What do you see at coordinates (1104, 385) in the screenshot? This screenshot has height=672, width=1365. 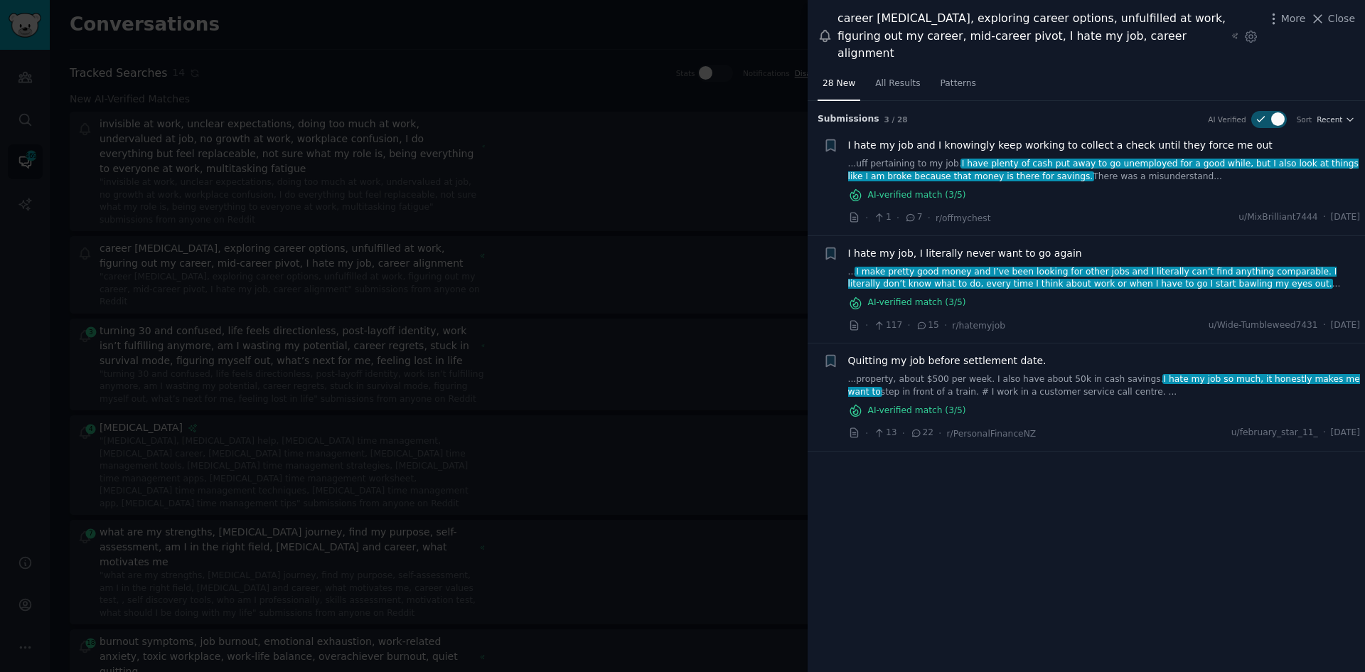 I see `a: ...property, about $500 per week. I also have about 50k in cash savings.I hate my job so much, it...` at bounding box center [1104, 385].